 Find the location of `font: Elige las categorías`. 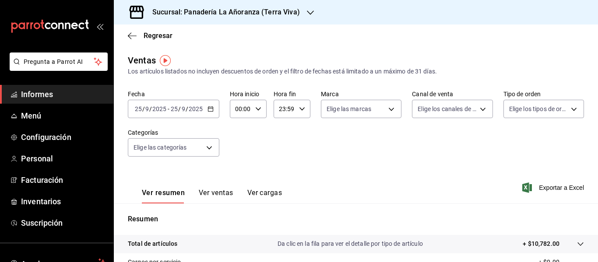

font: Elige las categorías is located at coordinates (160, 148).